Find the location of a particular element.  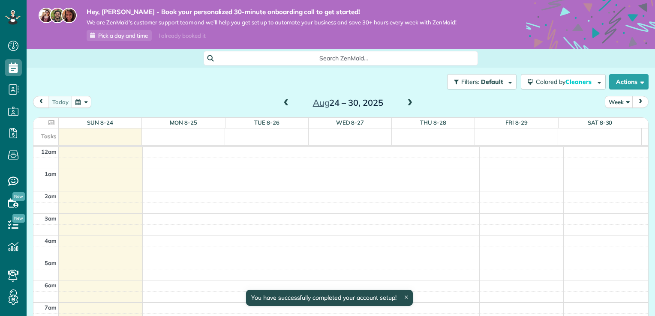

span: 7am is located at coordinates (51, 308).